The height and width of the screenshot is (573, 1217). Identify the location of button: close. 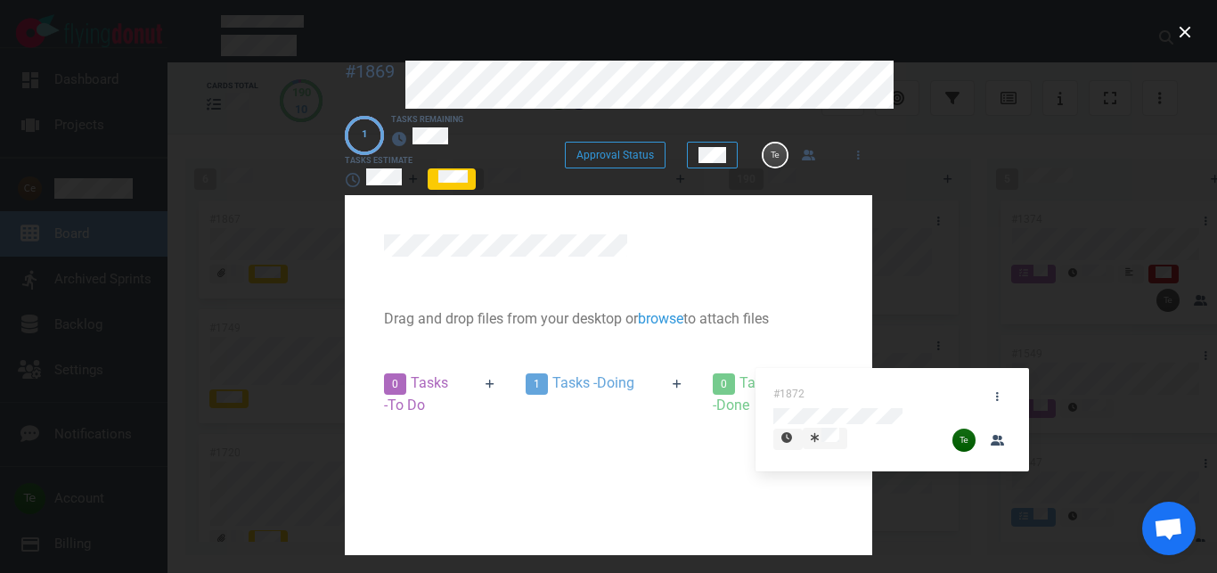
(1185, 32).